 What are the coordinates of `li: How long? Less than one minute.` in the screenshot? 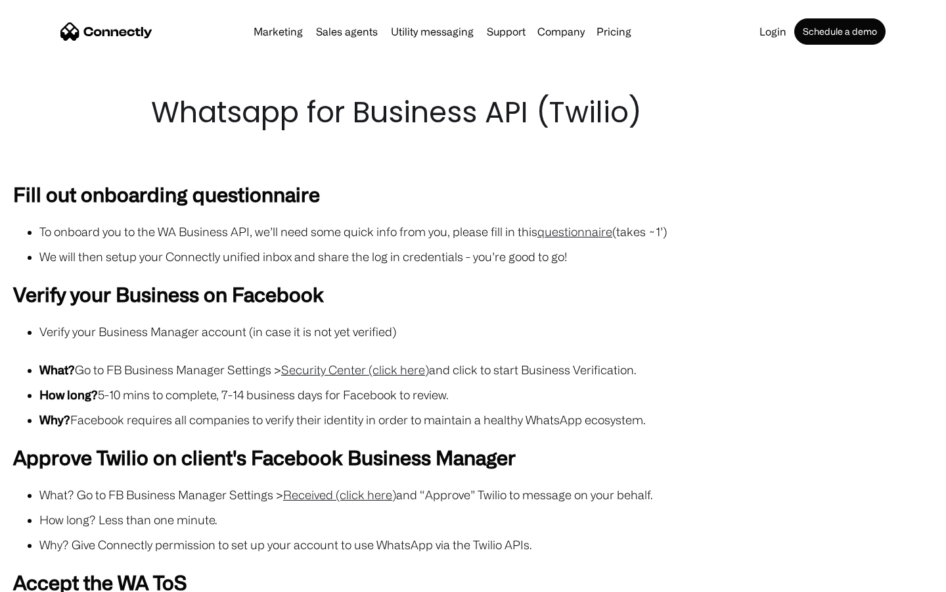 It's located at (486, 519).